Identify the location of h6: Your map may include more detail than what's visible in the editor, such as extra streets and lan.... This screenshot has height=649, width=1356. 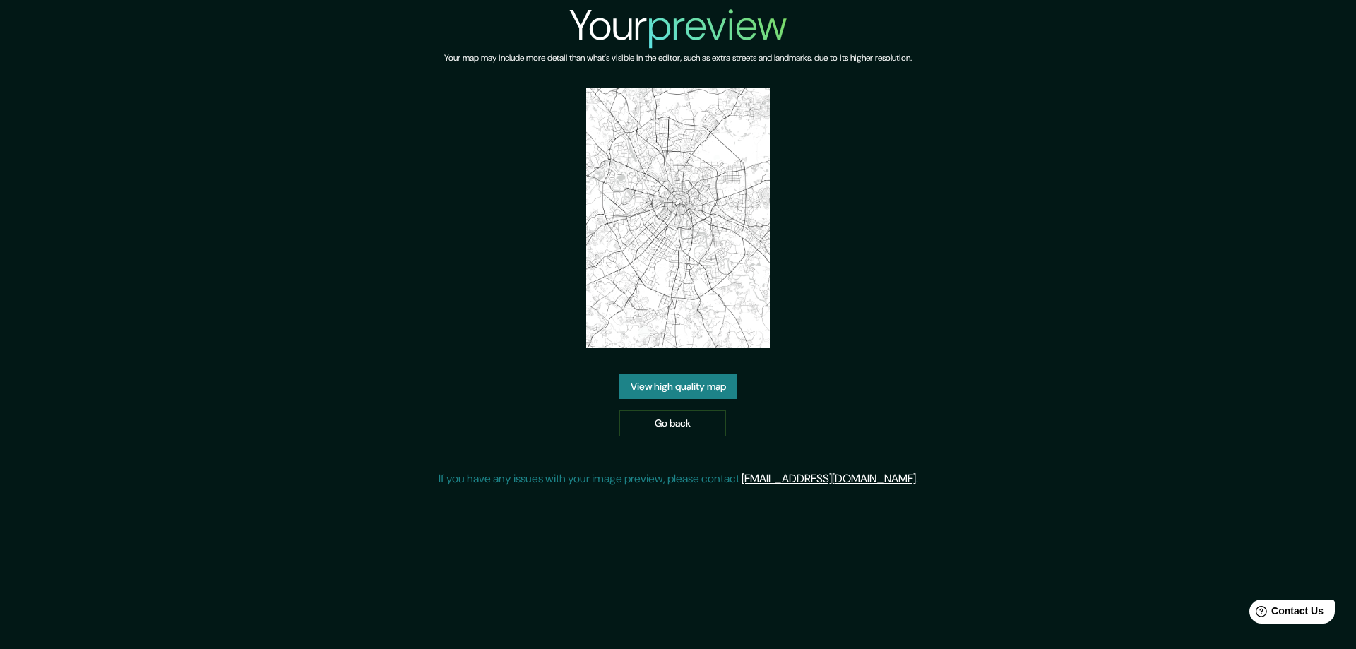
(678, 58).